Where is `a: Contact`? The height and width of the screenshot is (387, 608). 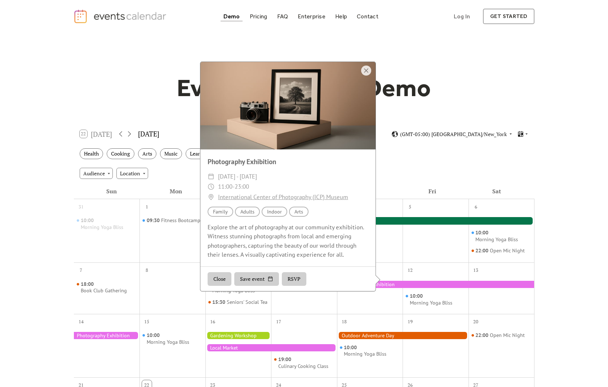
a: Contact is located at coordinates (368, 16).